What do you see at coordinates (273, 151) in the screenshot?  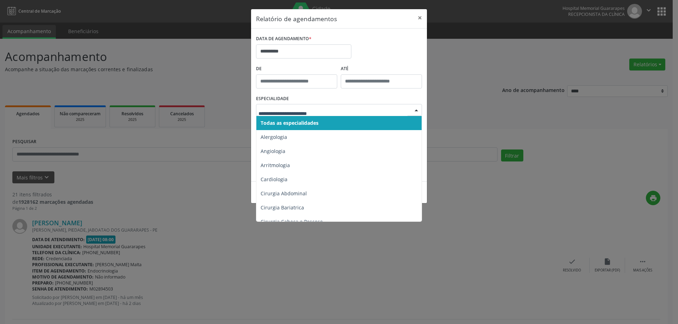 I see `span: Angiologia` at bounding box center [273, 151].